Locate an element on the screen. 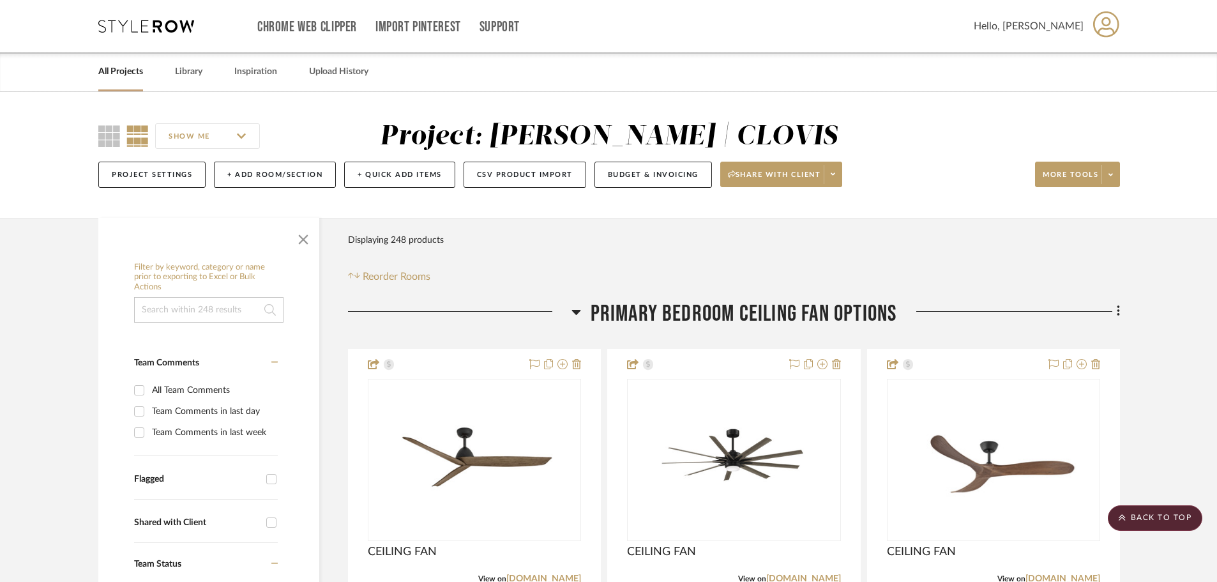 The height and width of the screenshot is (582, 1217). div: All Team Comments is located at coordinates (213, 390).